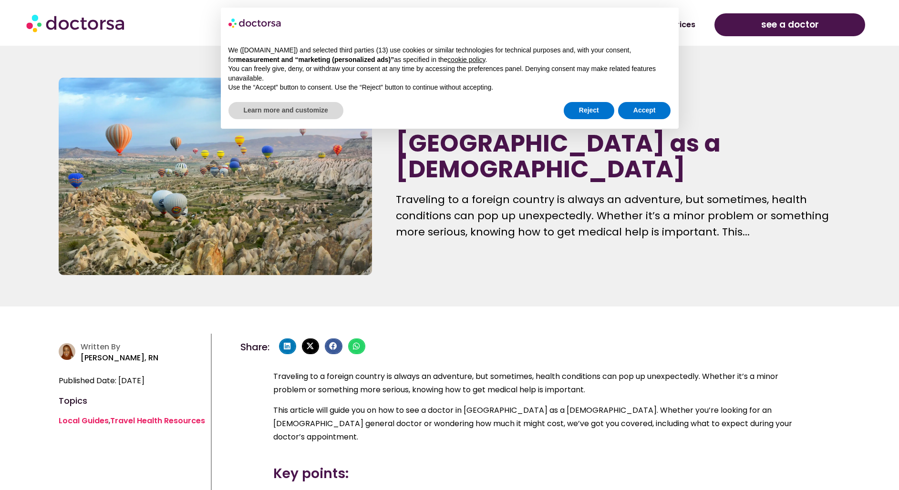 The image size is (899, 490). What do you see at coordinates (789, 25) in the screenshot?
I see `span: see a doctor` at bounding box center [789, 25].